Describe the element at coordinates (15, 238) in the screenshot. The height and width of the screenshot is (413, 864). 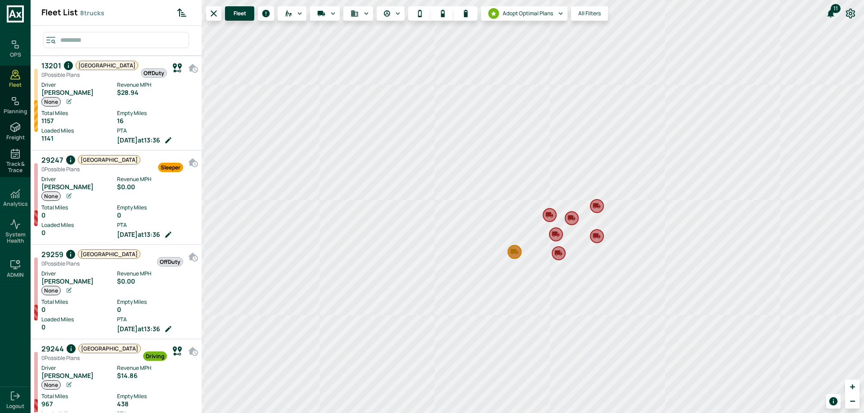
I see `span: System Health` at that location.